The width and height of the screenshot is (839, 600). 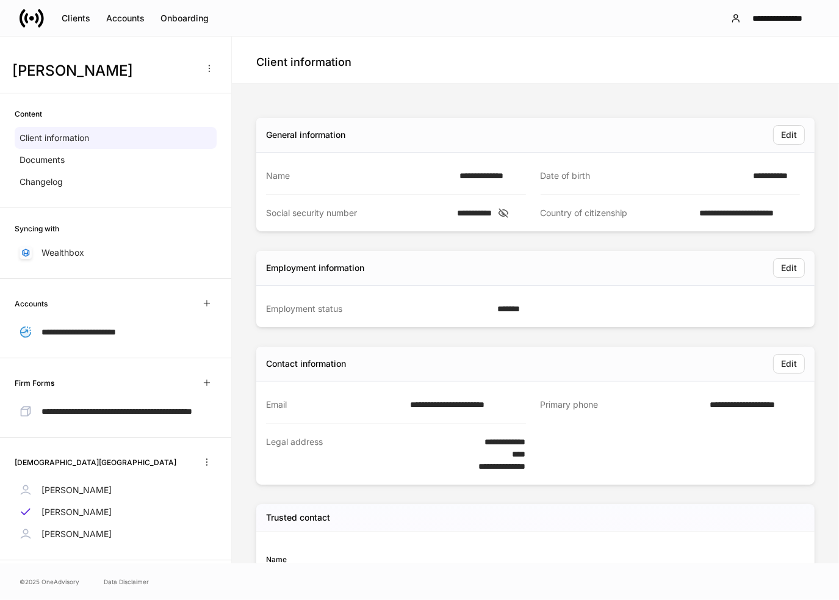 I want to click on p: Changelog, so click(x=41, y=182).